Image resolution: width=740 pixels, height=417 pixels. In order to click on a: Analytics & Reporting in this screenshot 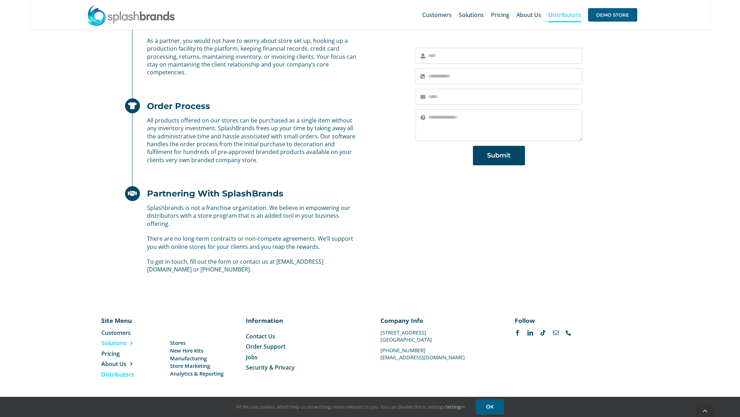, I will do `click(197, 374)`.